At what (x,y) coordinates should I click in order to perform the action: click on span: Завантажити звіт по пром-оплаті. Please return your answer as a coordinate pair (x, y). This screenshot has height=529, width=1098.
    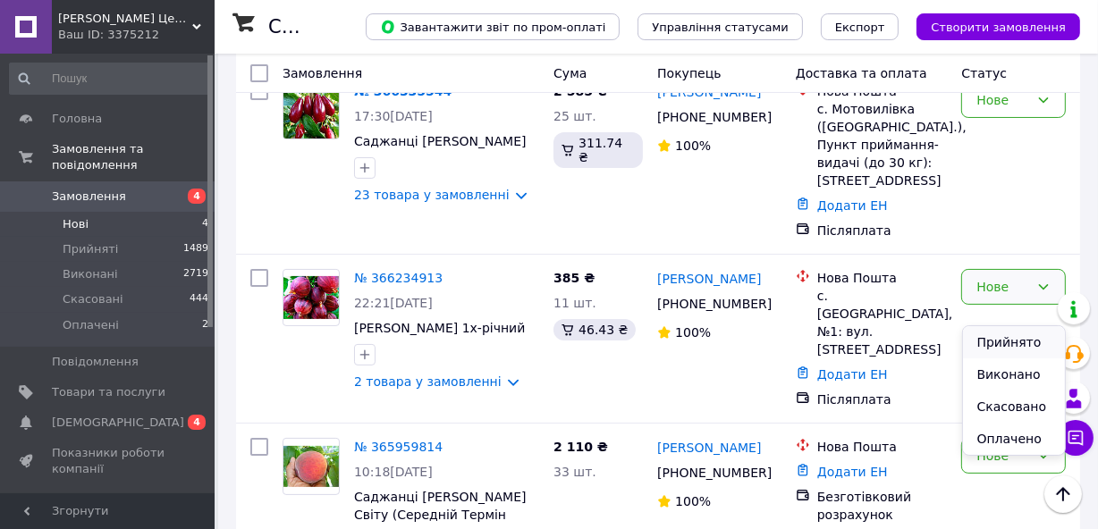
    Looking at the image, I should click on (492, 27).